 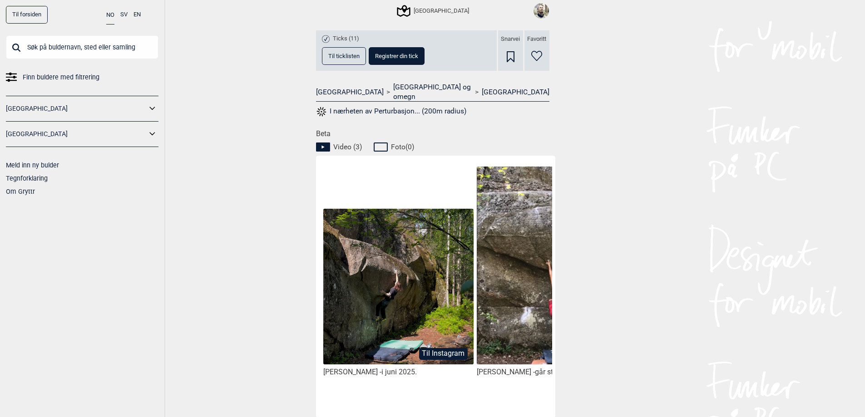 I want to click on span: Video ( 3 ), so click(x=347, y=147).